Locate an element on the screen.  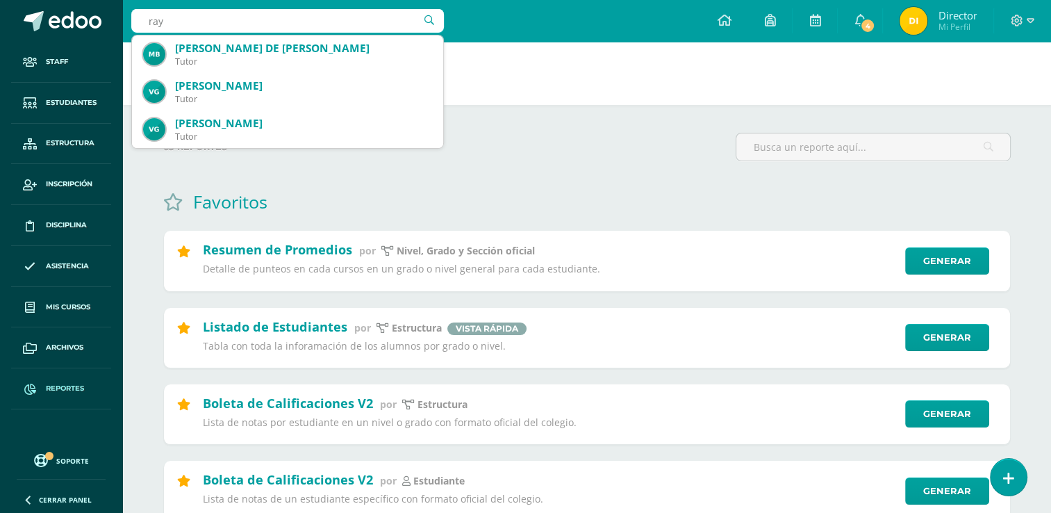
a: Inscripción is located at coordinates (61, 184).